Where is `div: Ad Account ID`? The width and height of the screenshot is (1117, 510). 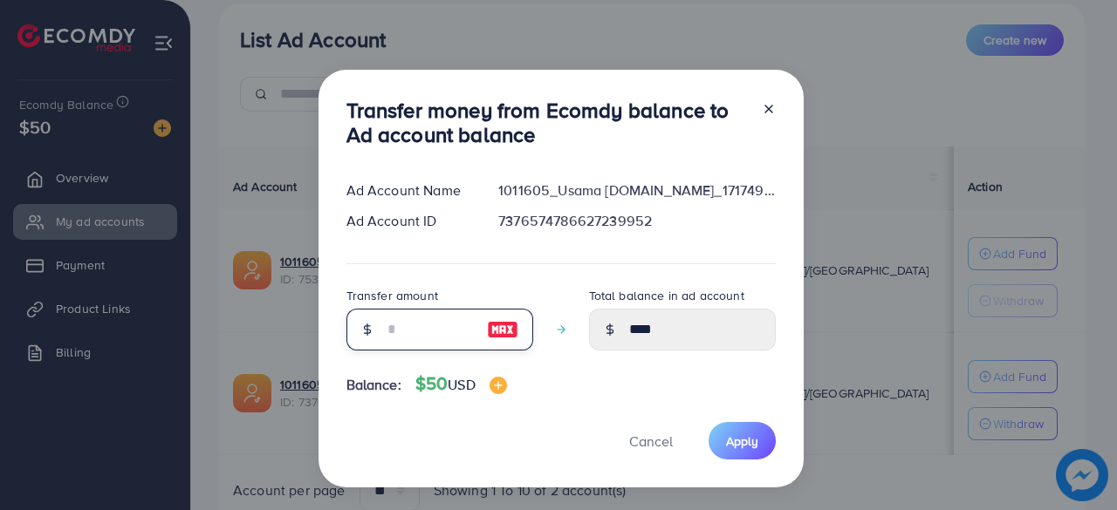 div: Ad Account ID is located at coordinates (408, 221).